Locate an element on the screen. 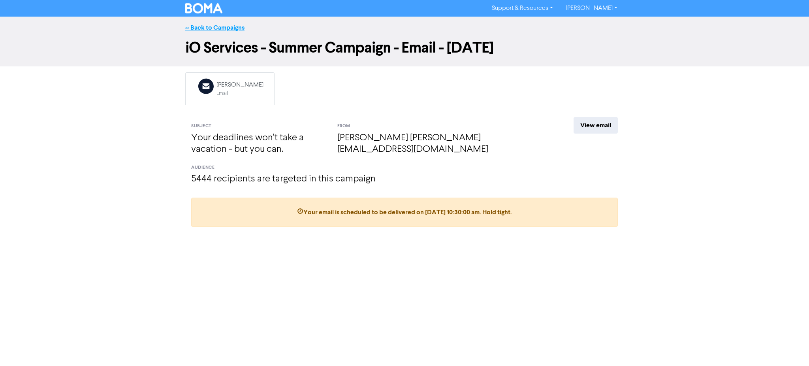 This screenshot has height=366, width=809. div: Audience is located at coordinates (404, 167).